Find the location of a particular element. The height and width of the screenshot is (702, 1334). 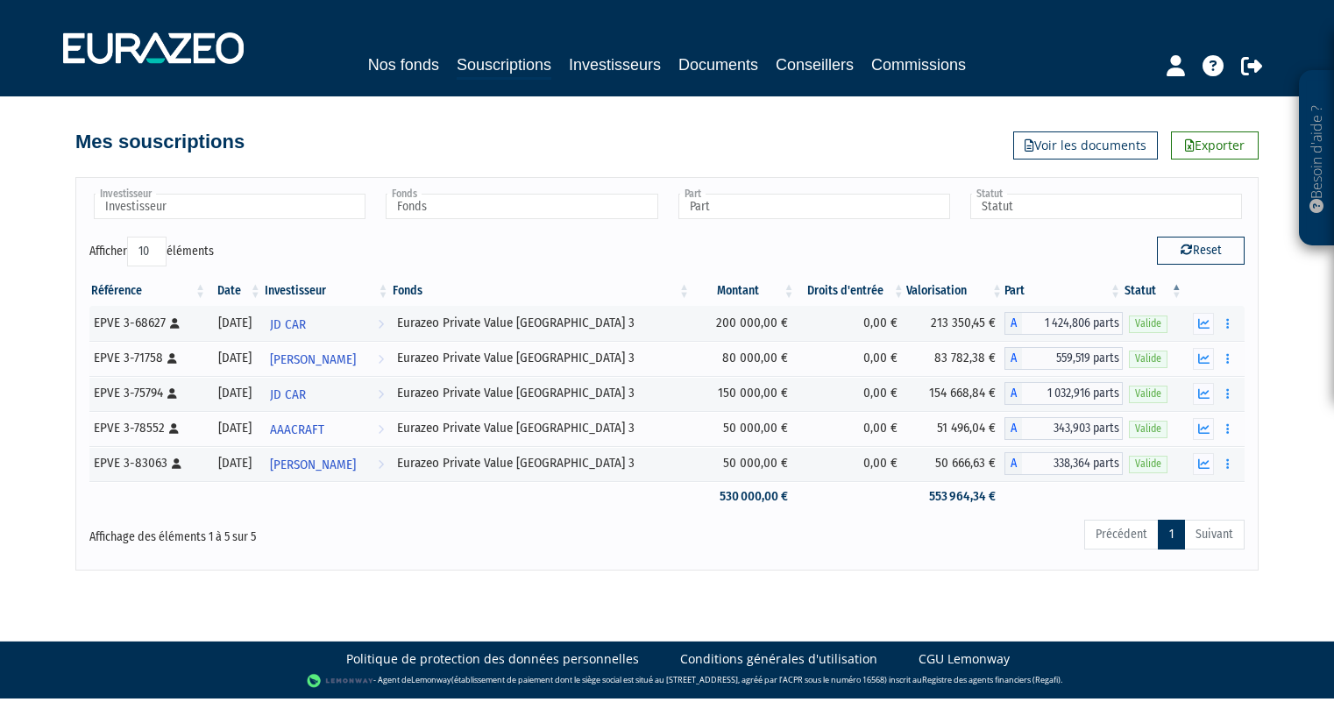

select: Afficheréléments is located at coordinates (146, 251).